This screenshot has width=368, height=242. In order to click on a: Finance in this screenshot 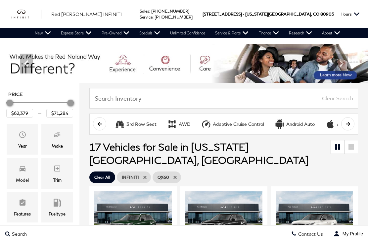, I will do `click(268, 33)`.